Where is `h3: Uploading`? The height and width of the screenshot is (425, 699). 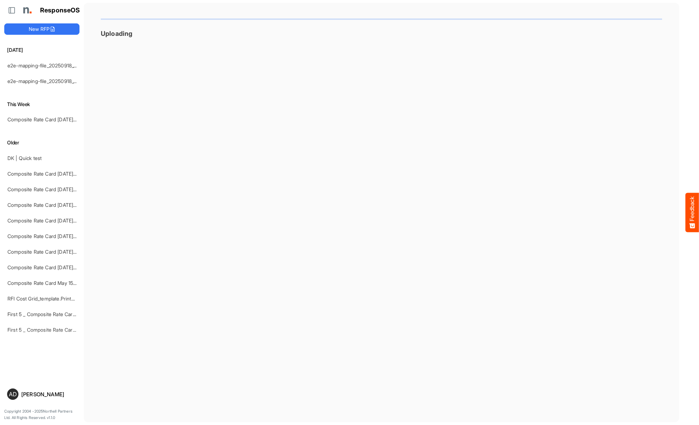 h3: Uploading is located at coordinates (381, 33).